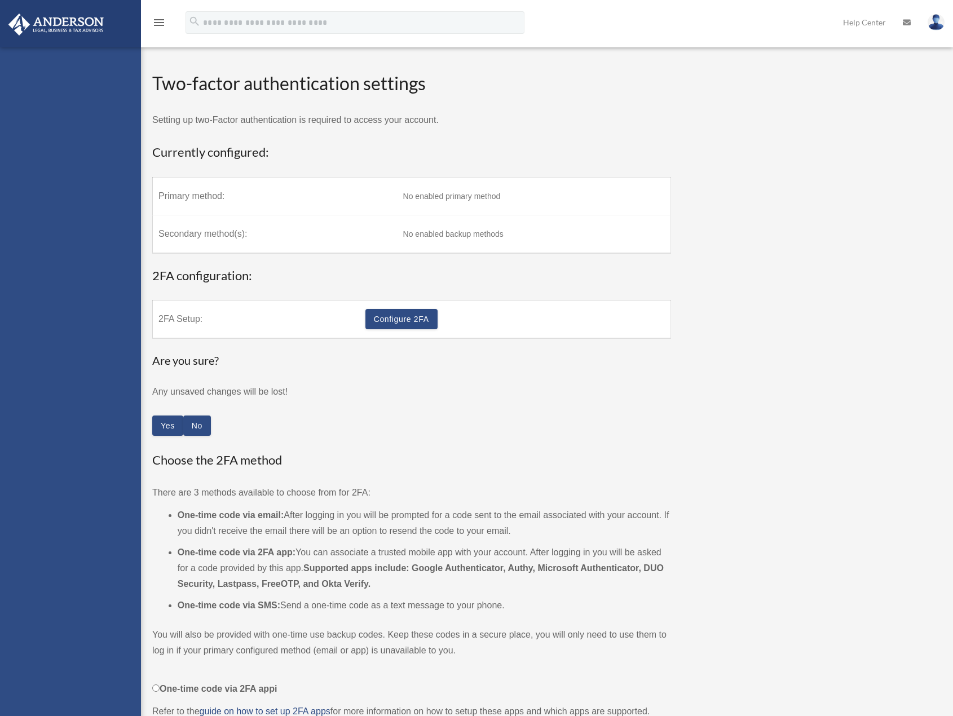 Image resolution: width=953 pixels, height=716 pixels. What do you see at coordinates (274, 392) in the screenshot?
I see `p: Any unsaved changes will be lost!` at bounding box center [274, 392].